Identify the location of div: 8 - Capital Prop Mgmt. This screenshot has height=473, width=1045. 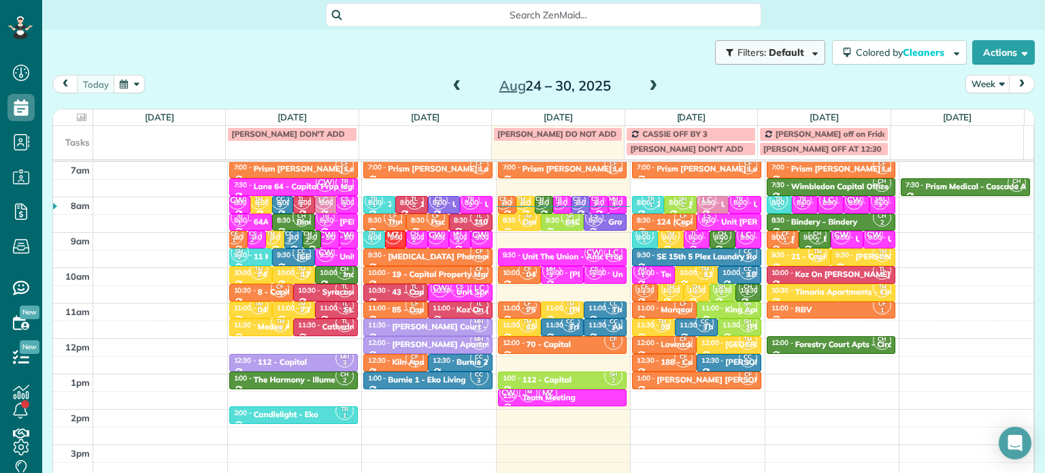
(299, 292).